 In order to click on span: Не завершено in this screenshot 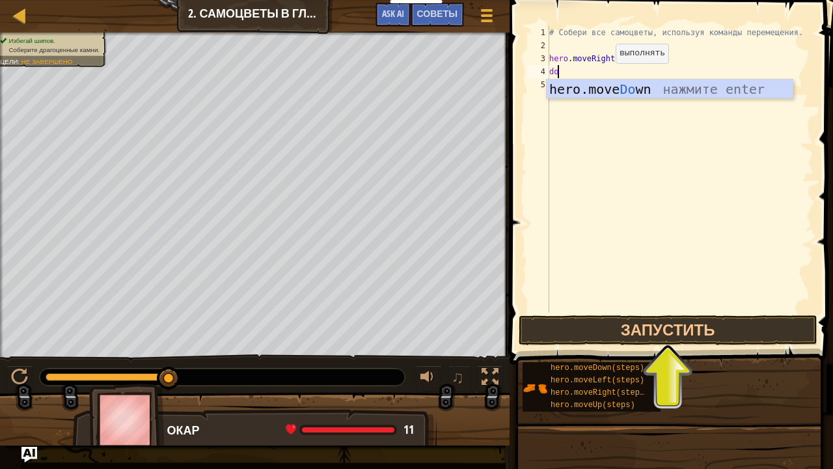, I will do `click(47, 61)`.